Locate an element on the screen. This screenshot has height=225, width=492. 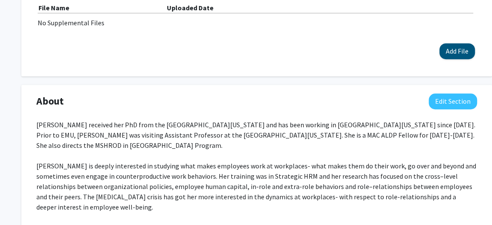
button: Add File is located at coordinates (457, 51).